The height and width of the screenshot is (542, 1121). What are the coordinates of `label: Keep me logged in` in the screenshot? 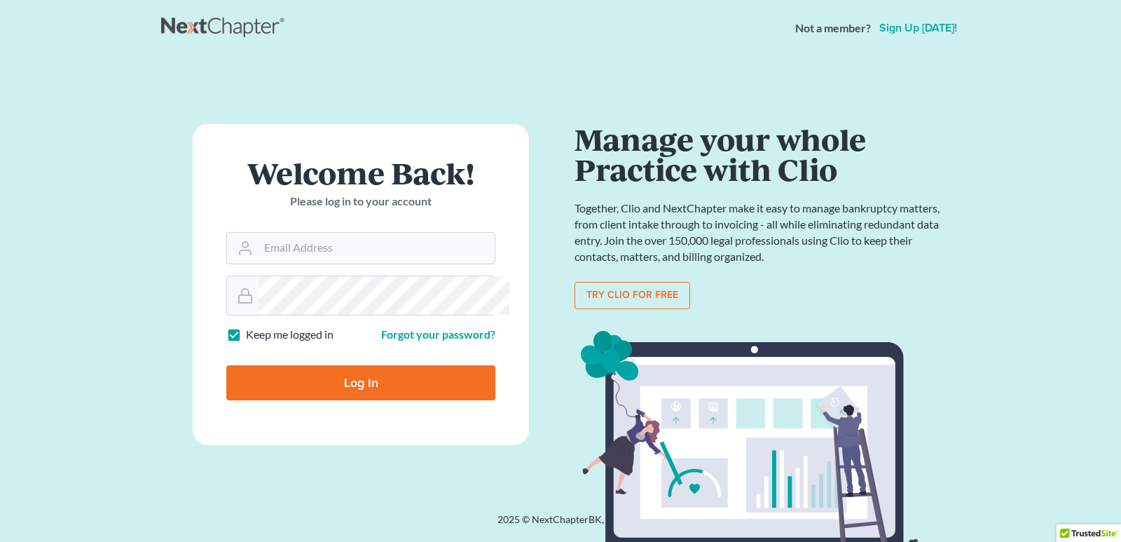 It's located at (289, 334).